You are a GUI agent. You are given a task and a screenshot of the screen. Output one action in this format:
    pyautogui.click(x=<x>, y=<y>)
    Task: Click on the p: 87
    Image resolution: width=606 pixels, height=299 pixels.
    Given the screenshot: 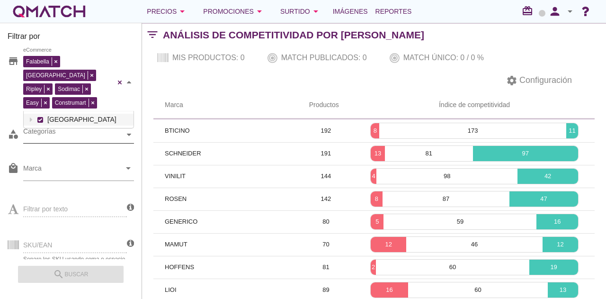 What is the action you would take?
    pyautogui.click(x=446, y=199)
    